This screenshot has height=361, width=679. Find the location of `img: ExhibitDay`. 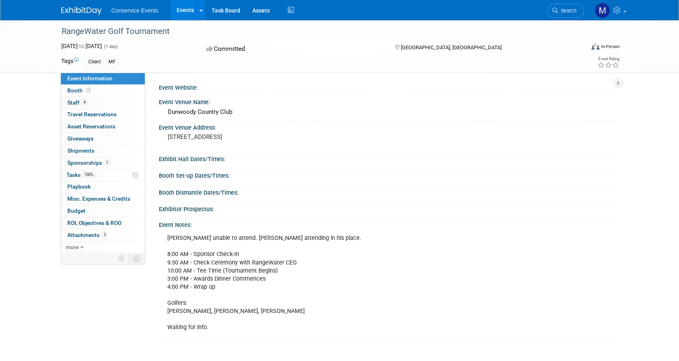

img: ExhibitDay is located at coordinates (81, 11).